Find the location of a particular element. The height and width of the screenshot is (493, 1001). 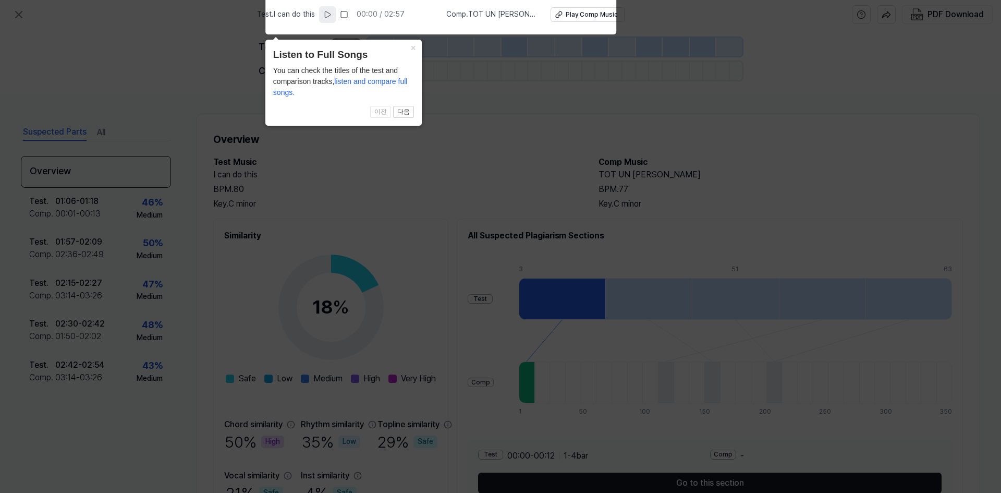

div: You can check the titles of the test and comparison tracks, is located at coordinates (344, 81).